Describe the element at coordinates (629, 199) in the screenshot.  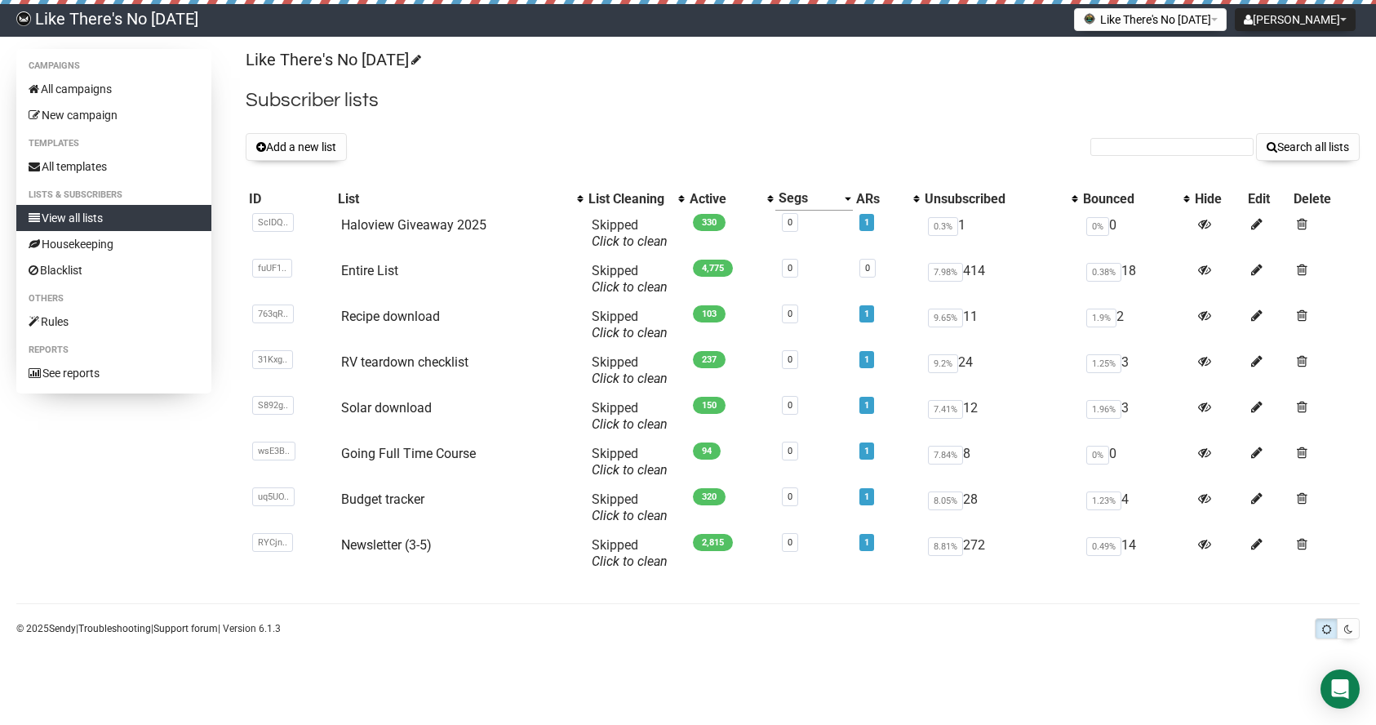
I see `div: List Cleaning` at that location.